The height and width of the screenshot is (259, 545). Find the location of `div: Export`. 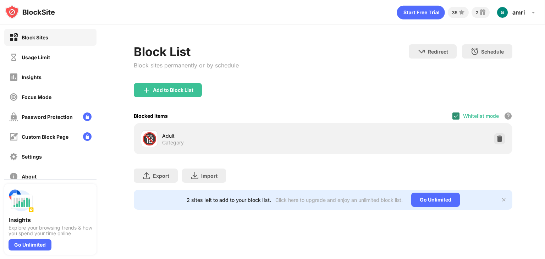

div: Export is located at coordinates (161, 176).